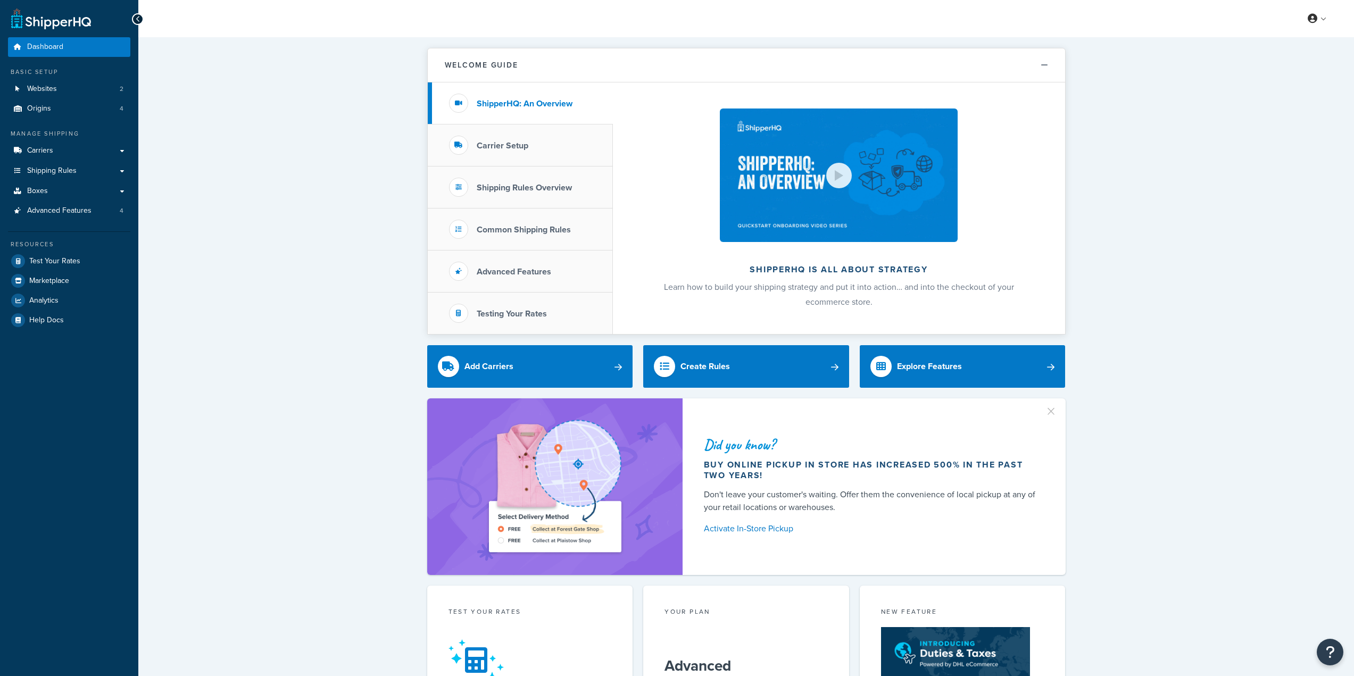 This screenshot has width=1354, height=676. Describe the element at coordinates (872, 501) in the screenshot. I see `div: Don't leave your customer's waiting. Offer them the convenience of local pickup at any of your re...` at that location.